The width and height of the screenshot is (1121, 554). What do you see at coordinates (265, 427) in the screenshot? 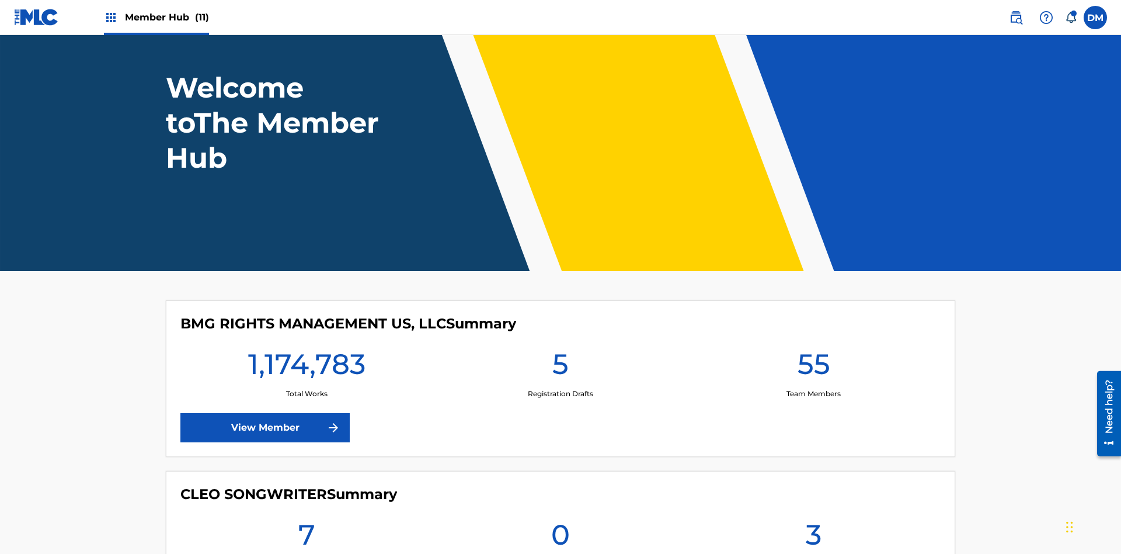
I see `a: View Member` at bounding box center [265, 427].